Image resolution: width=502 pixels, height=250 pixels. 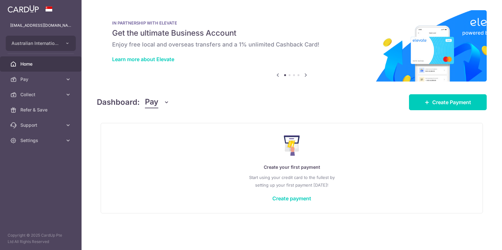 I want to click on img: Make Payment, so click(x=292, y=145).